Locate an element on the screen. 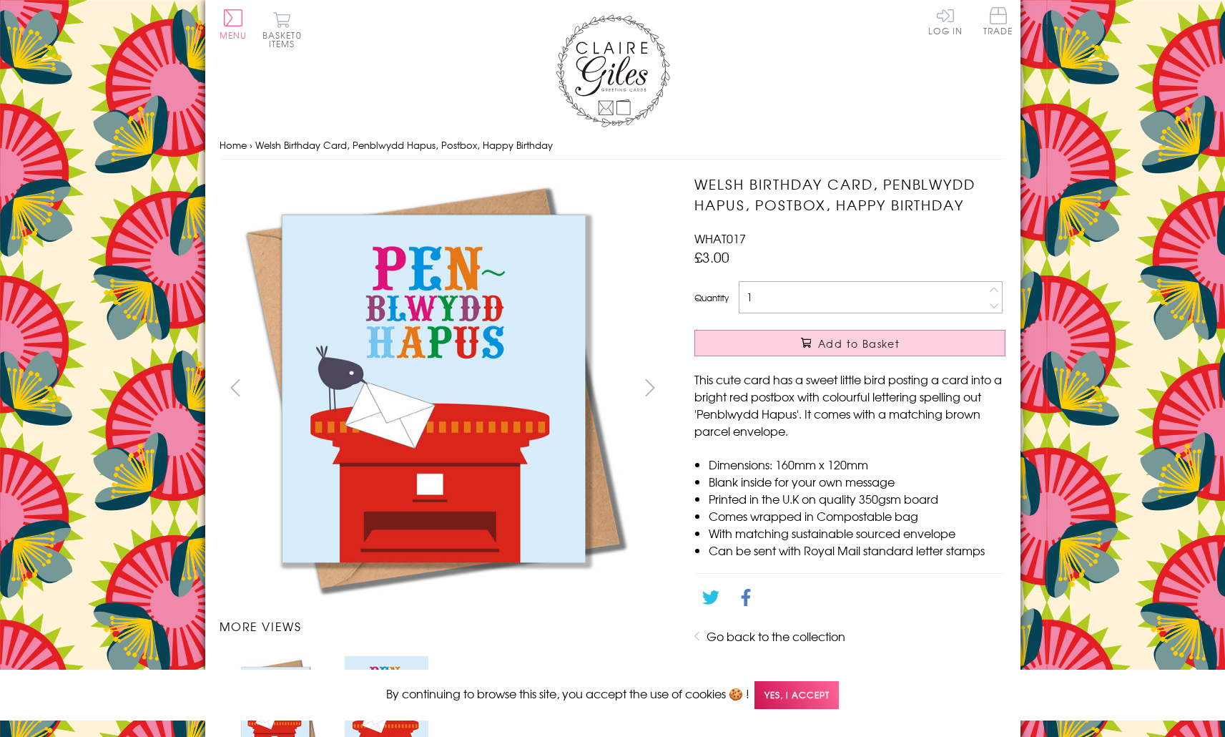 The width and height of the screenshot is (1225, 737). span: WHAT017 is located at coordinates (720, 238).